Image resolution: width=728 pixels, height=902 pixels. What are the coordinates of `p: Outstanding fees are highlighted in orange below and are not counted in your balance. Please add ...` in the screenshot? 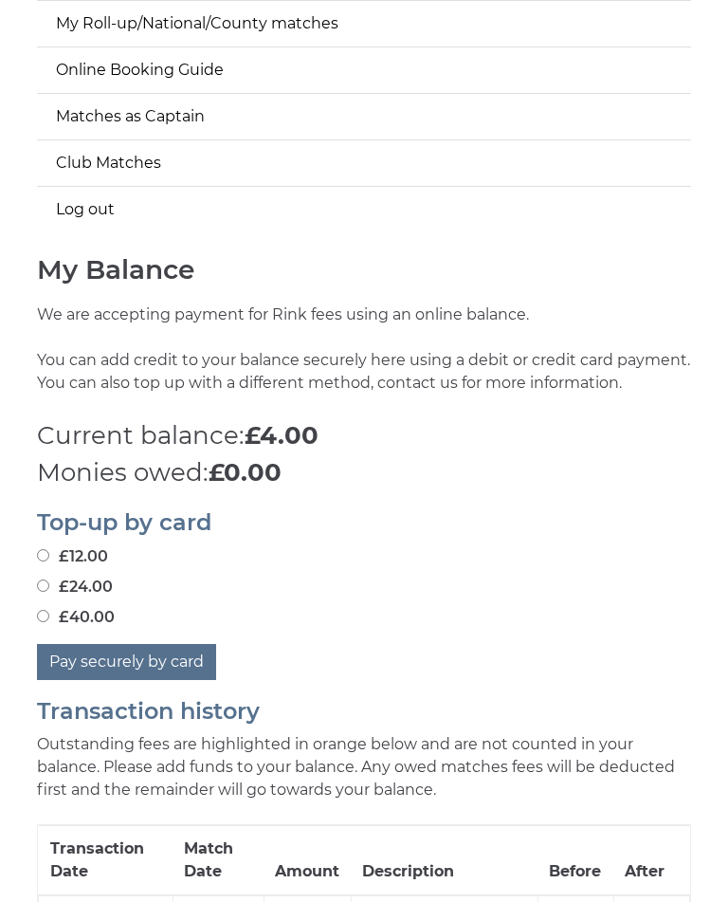 It's located at (364, 767).